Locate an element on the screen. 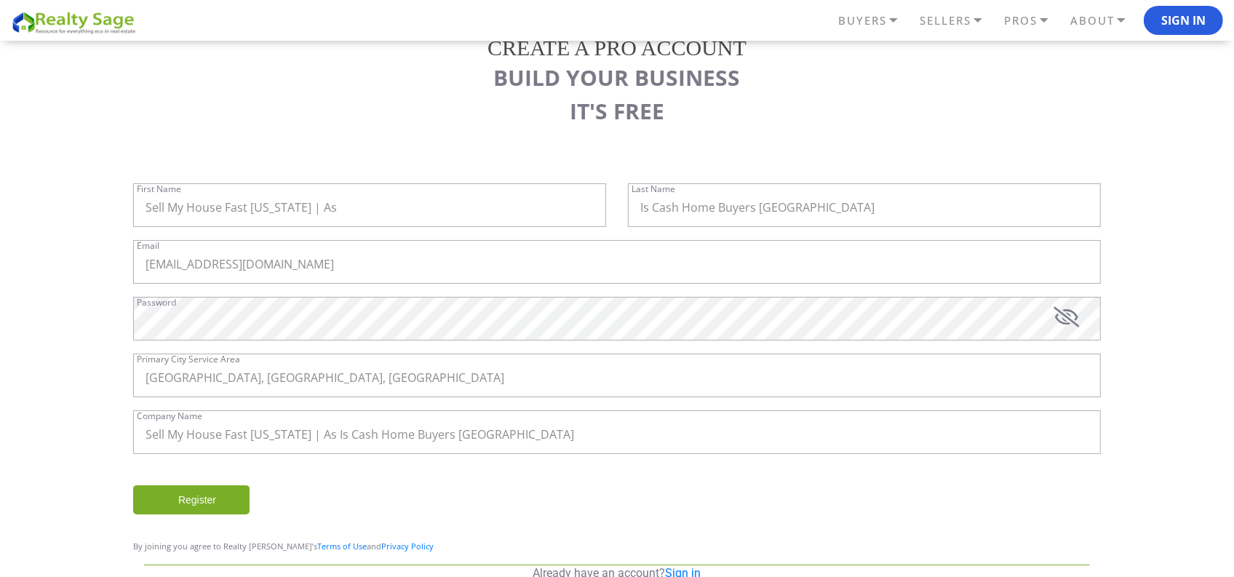 This screenshot has height=577, width=1234. a: BUYERS is located at coordinates (875, 20).